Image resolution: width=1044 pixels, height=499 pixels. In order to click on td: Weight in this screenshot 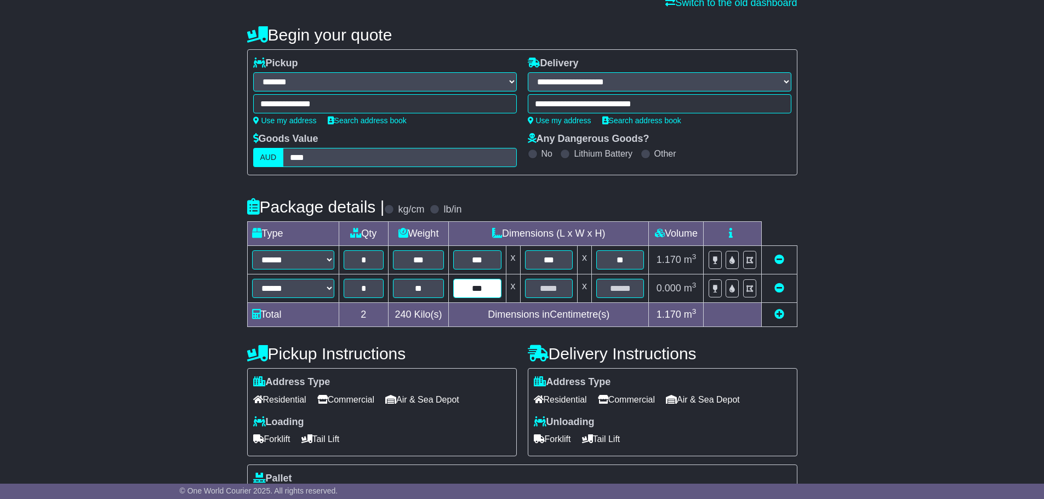, I will do `click(419, 234)`.